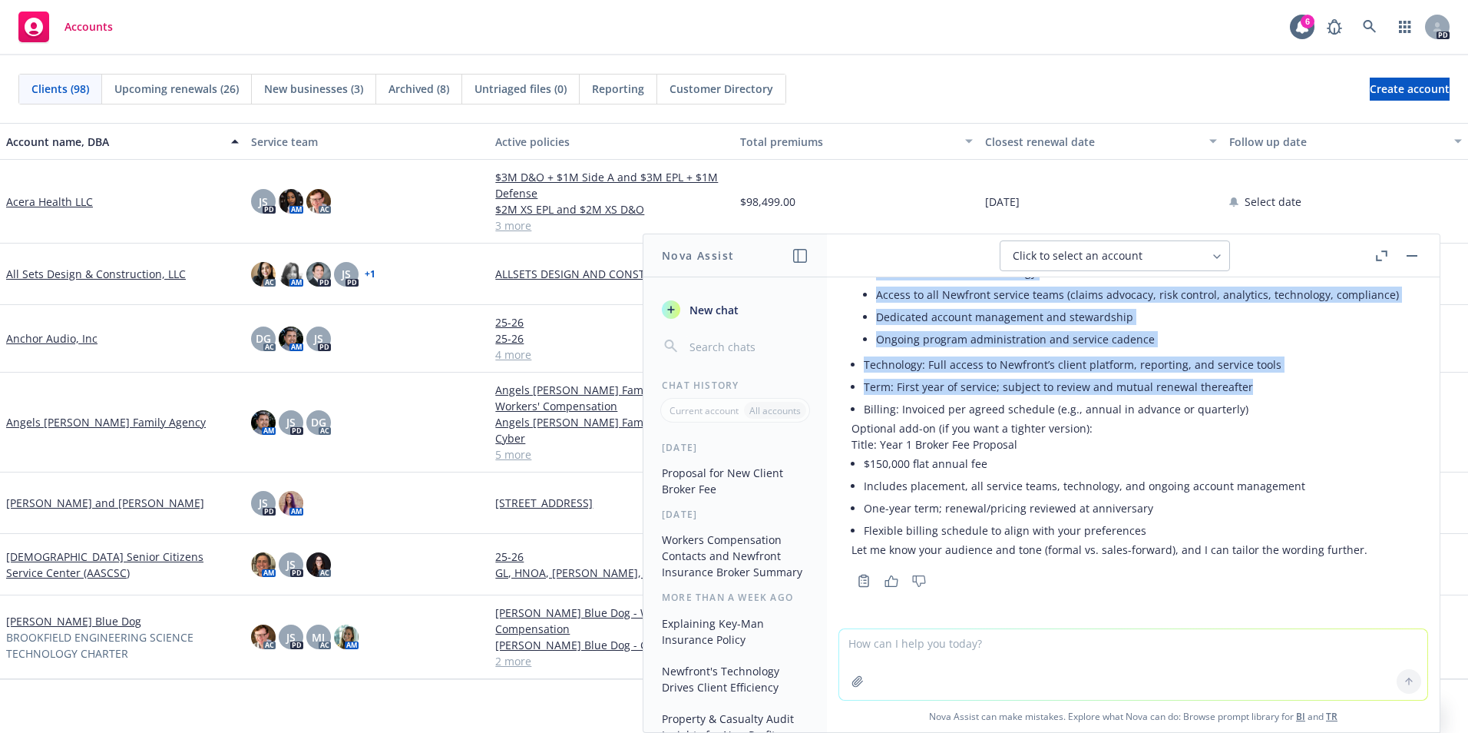 Image resolution: width=1468 pixels, height=733 pixels. I want to click on h1: Nova Assist, so click(698, 255).